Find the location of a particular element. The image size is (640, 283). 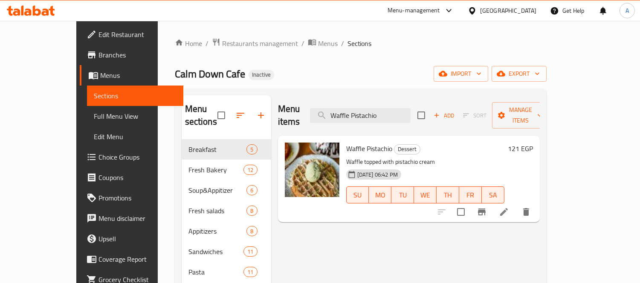

span: Soup&Appitizer is located at coordinates (217, 190).